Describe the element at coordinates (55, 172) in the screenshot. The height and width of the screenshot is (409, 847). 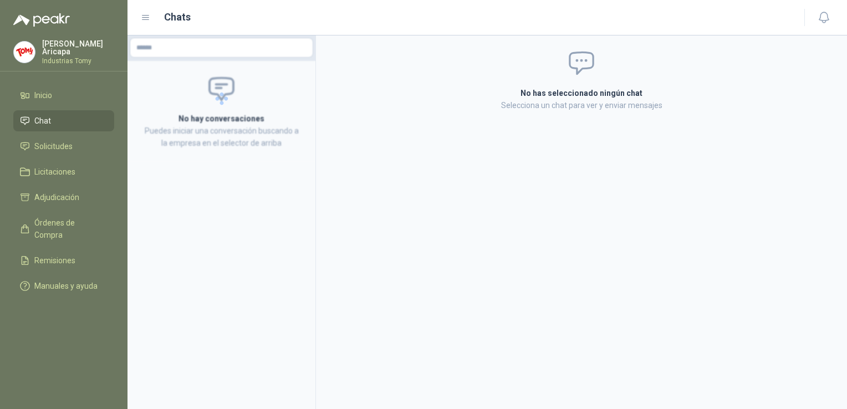
I see `span: Licitaciones` at that location.